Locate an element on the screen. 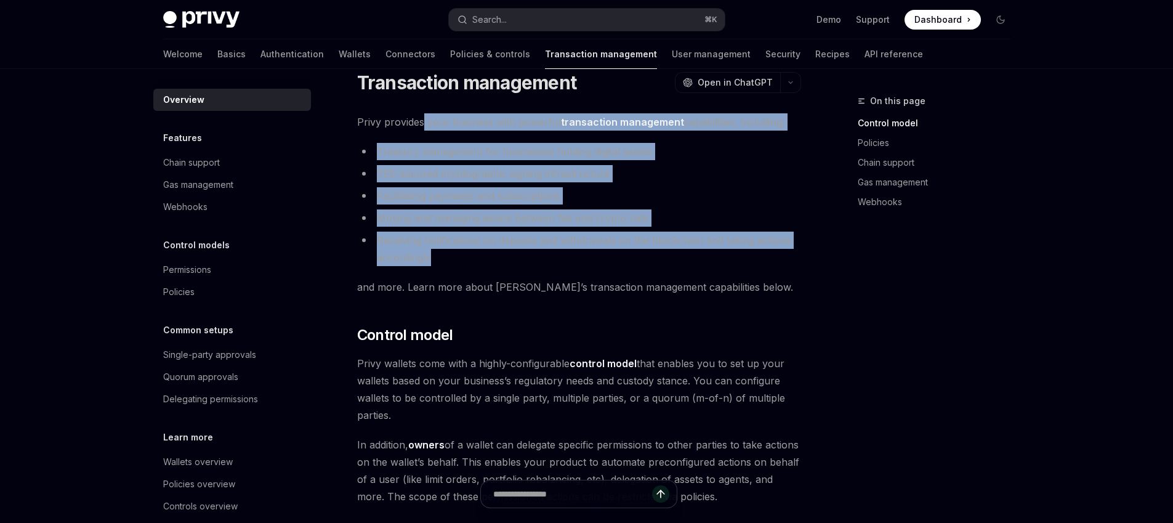  a: Controls overview is located at coordinates (232, 506).